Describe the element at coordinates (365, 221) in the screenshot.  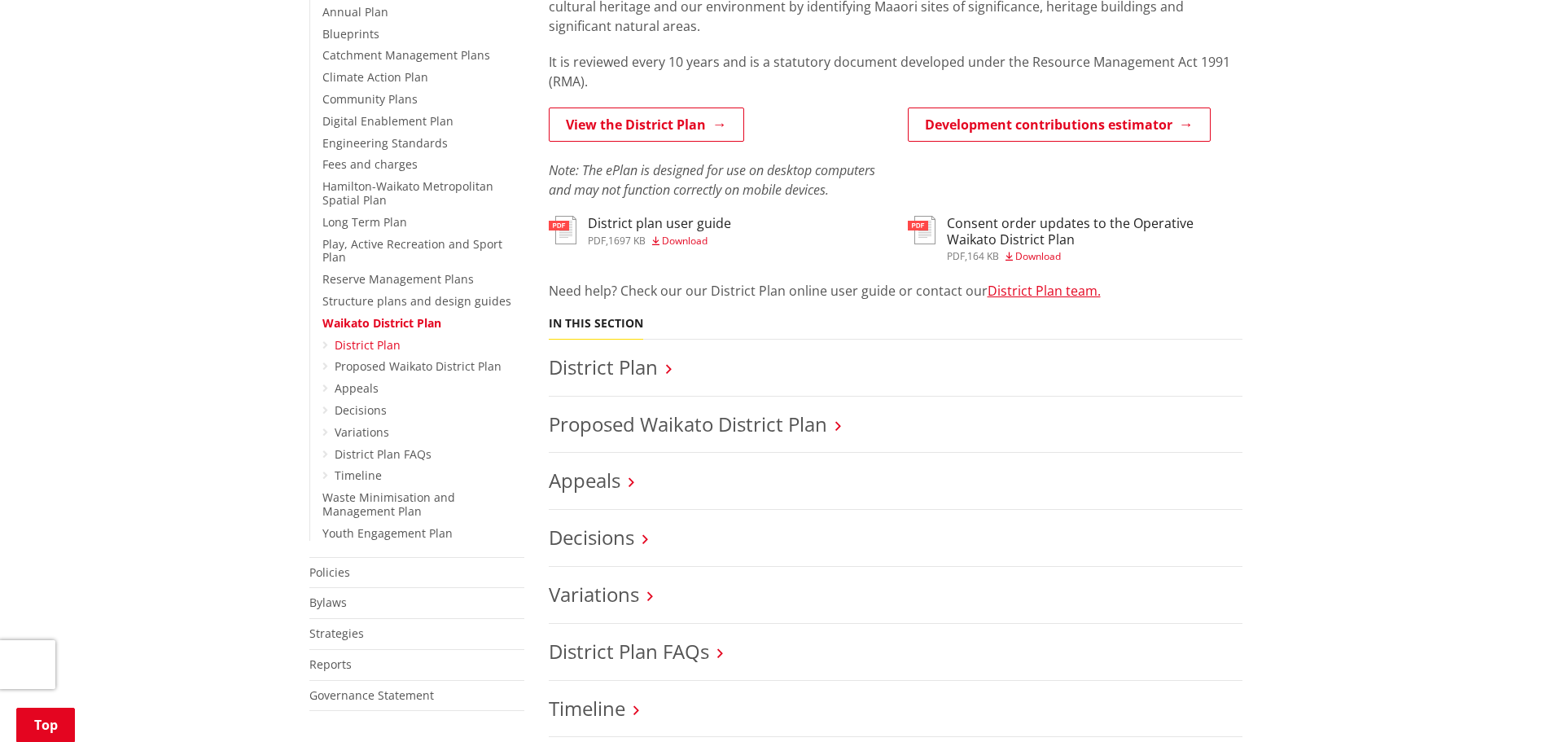
I see `a: Long Term Plan` at that location.